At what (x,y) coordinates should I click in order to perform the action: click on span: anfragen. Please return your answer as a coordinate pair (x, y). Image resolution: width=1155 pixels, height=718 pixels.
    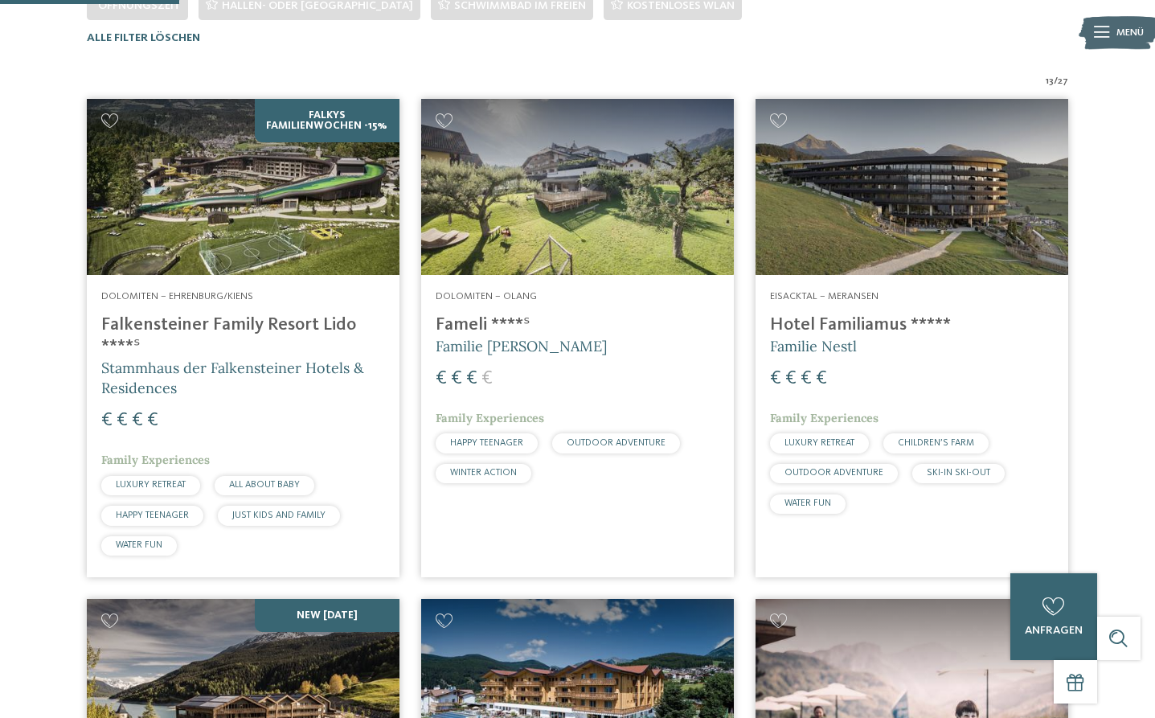
    Looking at the image, I should click on (1054, 630).